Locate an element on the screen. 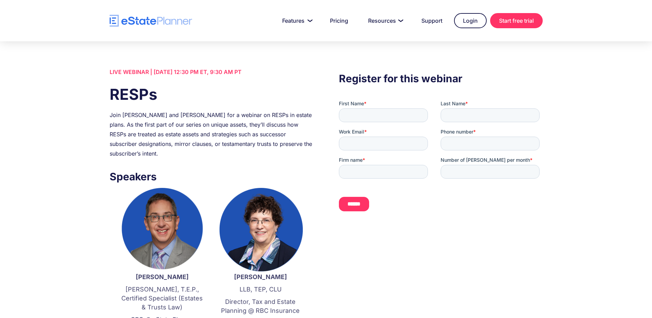  a: Pricing is located at coordinates (339, 21).